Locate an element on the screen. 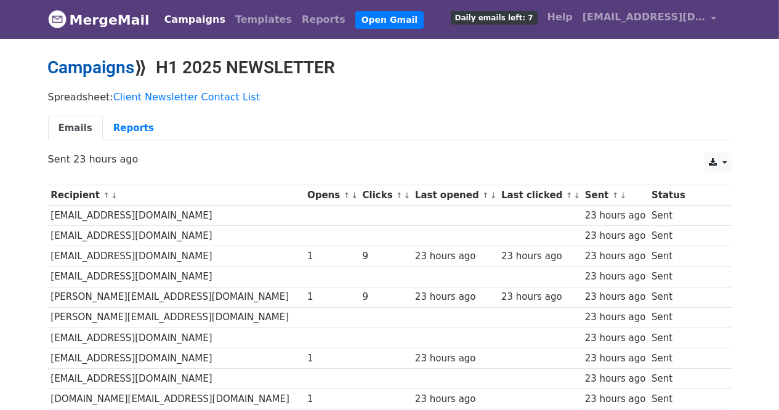  a: Open Gmail is located at coordinates (389, 20).